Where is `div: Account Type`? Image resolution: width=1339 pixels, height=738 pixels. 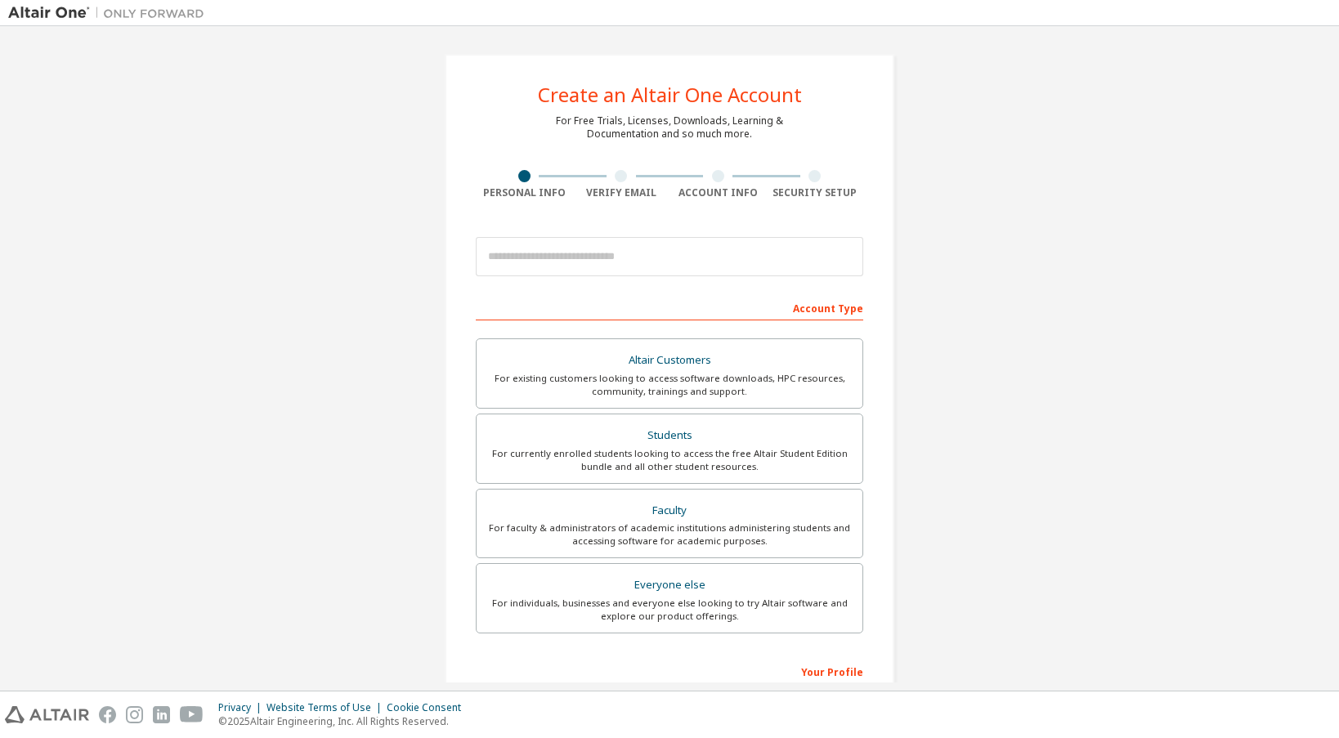
div: Account Type is located at coordinates (669, 307).